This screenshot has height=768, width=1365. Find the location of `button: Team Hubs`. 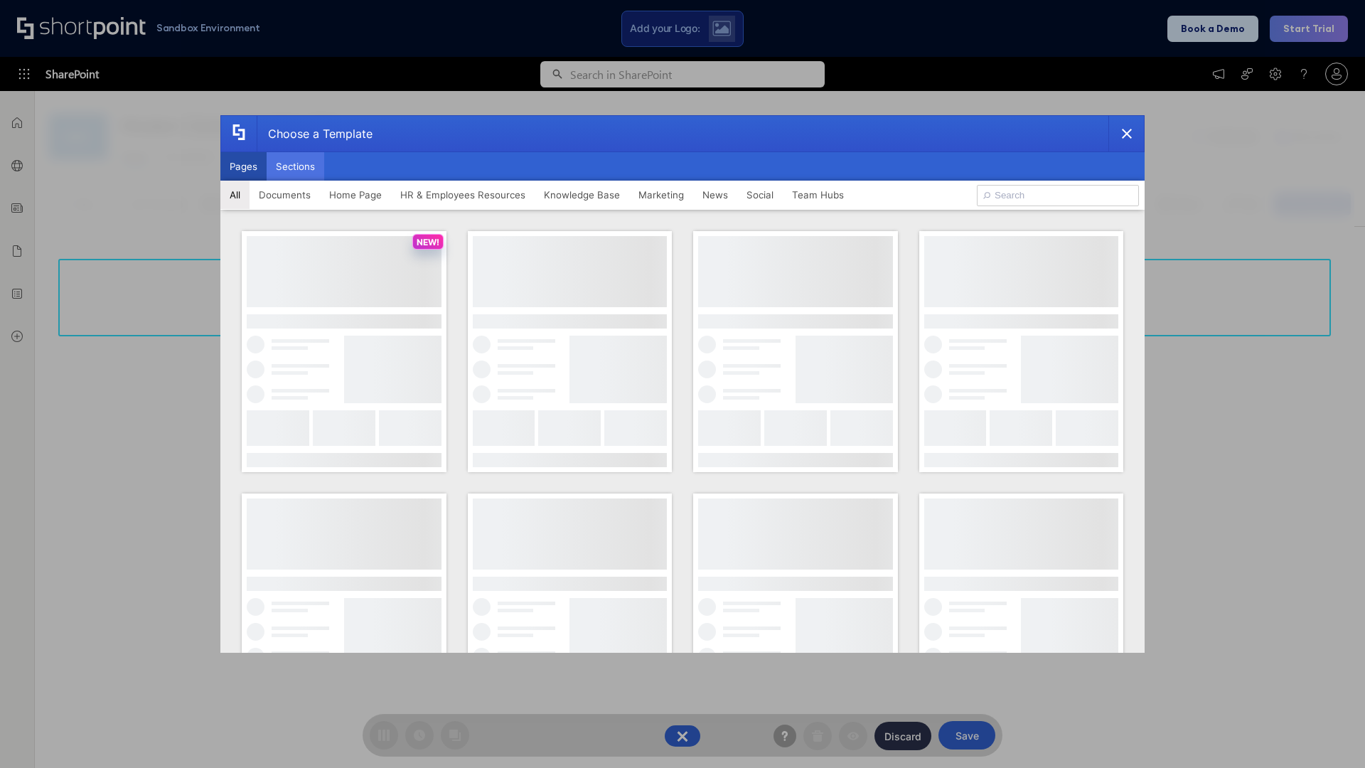

button: Team Hubs is located at coordinates (818, 195).